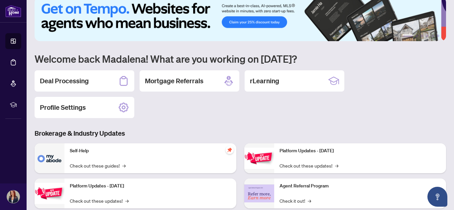  What do you see at coordinates (230, 150) in the screenshot?
I see `span: pushpin` at bounding box center [230, 150].